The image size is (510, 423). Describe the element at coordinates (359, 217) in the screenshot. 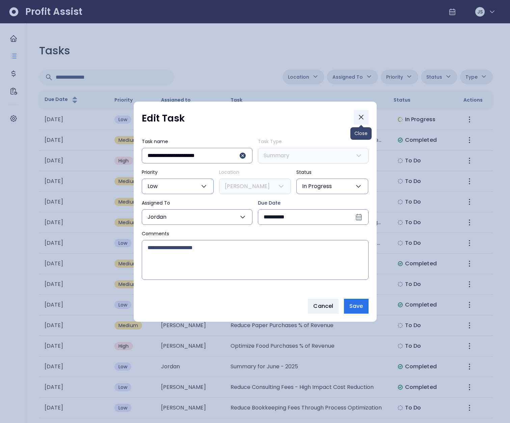

I see `button: Open calendar` at that location.